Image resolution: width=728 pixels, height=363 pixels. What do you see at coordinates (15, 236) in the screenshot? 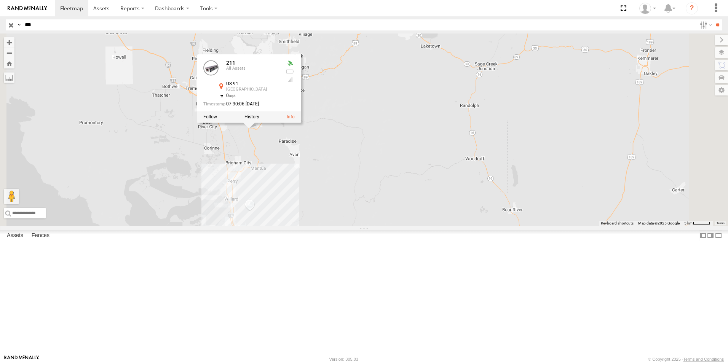
I see `label: Assets` at bounding box center [15, 236].